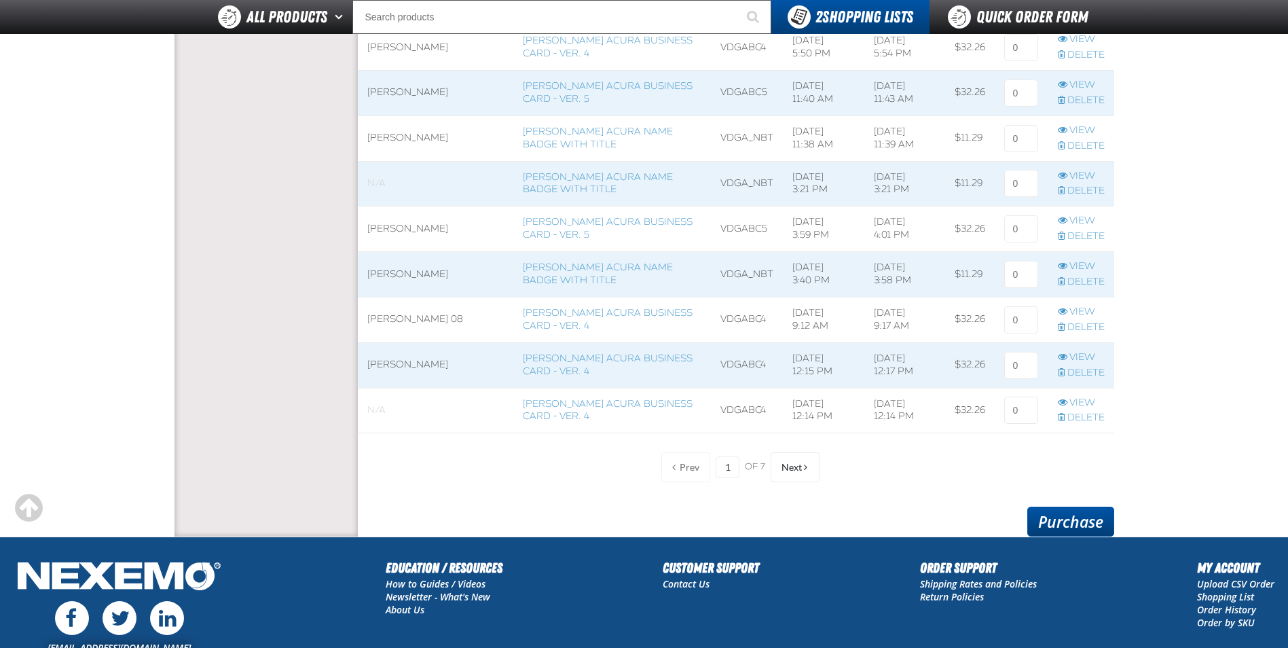  I want to click on button: Next Page, so click(795, 467).